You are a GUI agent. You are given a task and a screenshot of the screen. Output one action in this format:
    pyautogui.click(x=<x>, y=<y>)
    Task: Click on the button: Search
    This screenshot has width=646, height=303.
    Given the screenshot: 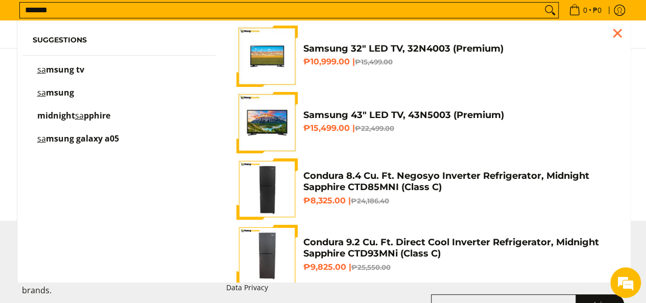 What is the action you would take?
    pyautogui.click(x=550, y=10)
    